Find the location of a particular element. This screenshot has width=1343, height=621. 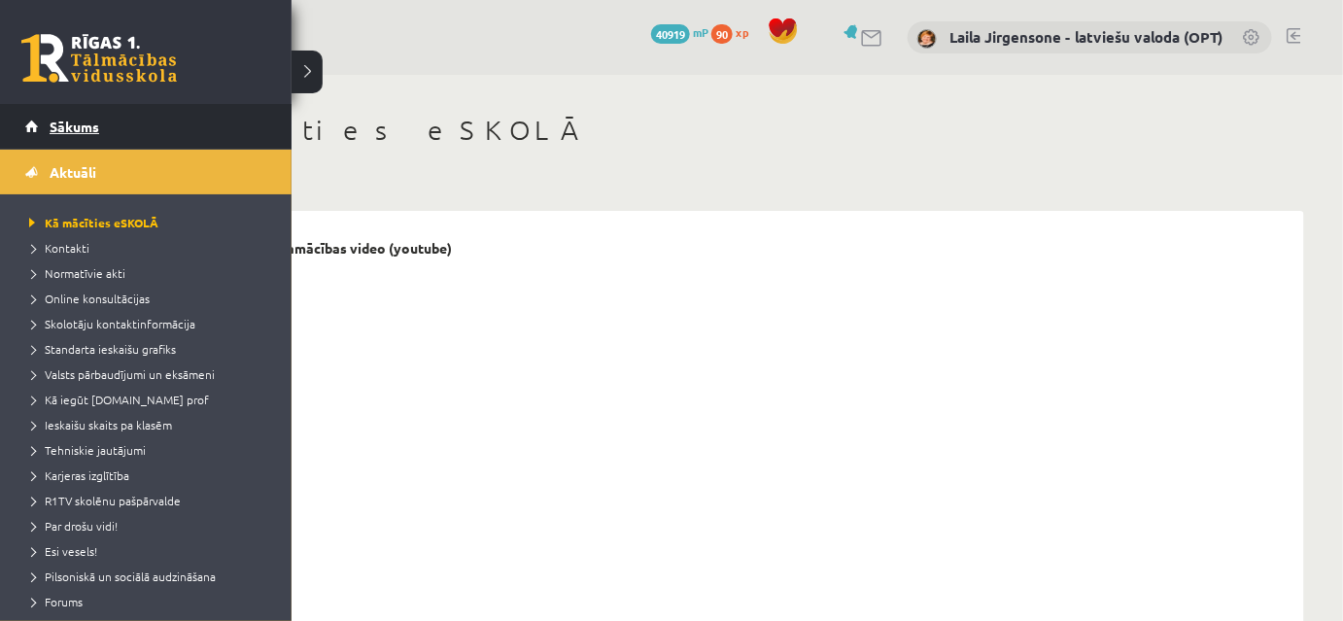

a: Tehniskie jautājumi is located at coordinates (148, 450).